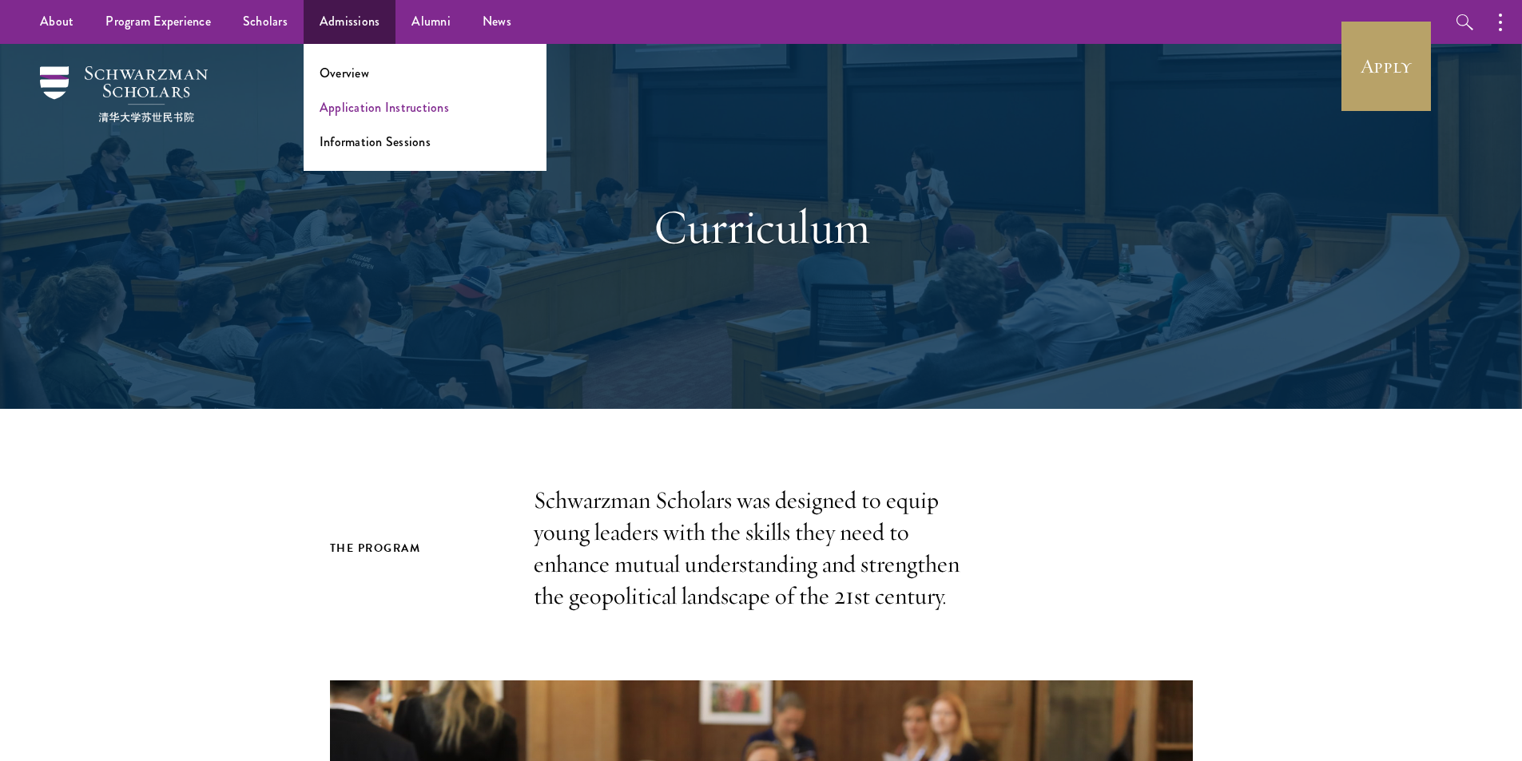 This screenshot has width=1522, height=761. Describe the element at coordinates (384, 107) in the screenshot. I see `a: Application Instructions` at that location.